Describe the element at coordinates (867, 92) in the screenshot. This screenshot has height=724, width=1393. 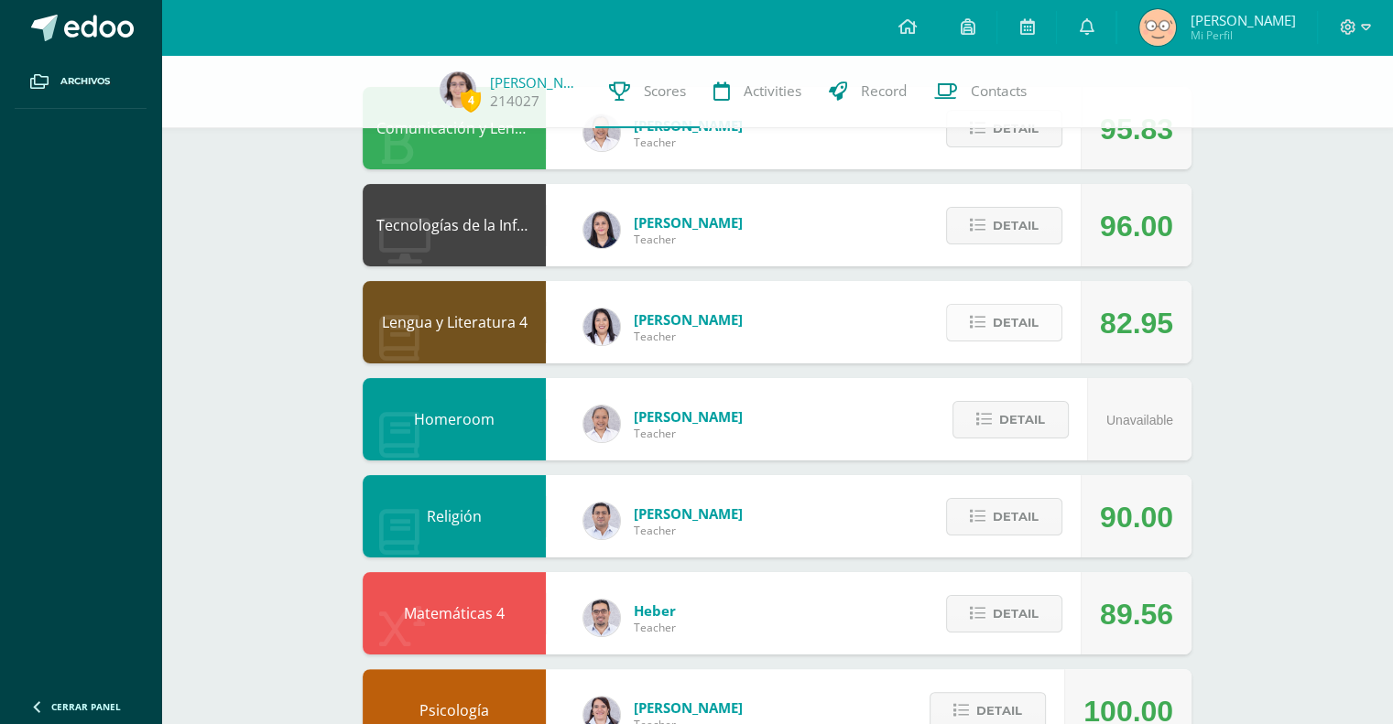
I see `a: Record` at that location.